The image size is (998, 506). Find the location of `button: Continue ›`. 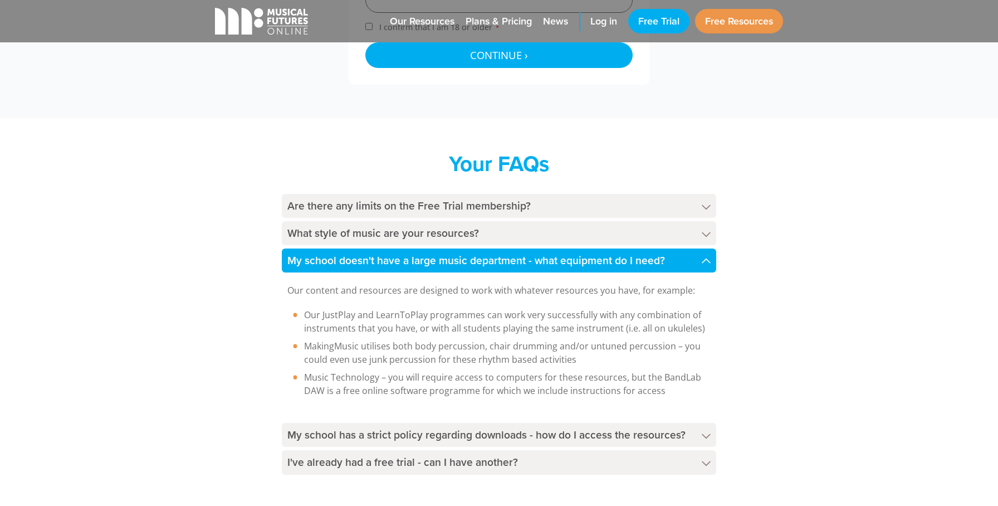

button: Continue › is located at coordinates (499, 55).